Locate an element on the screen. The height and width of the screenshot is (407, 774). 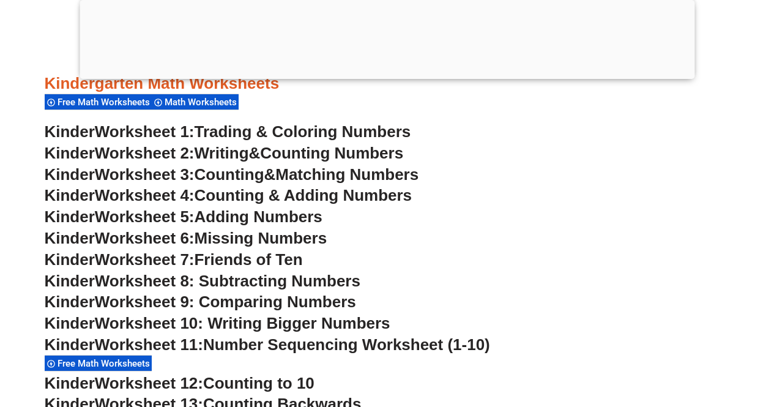
span: Counting to 10 is located at coordinates (259, 383).